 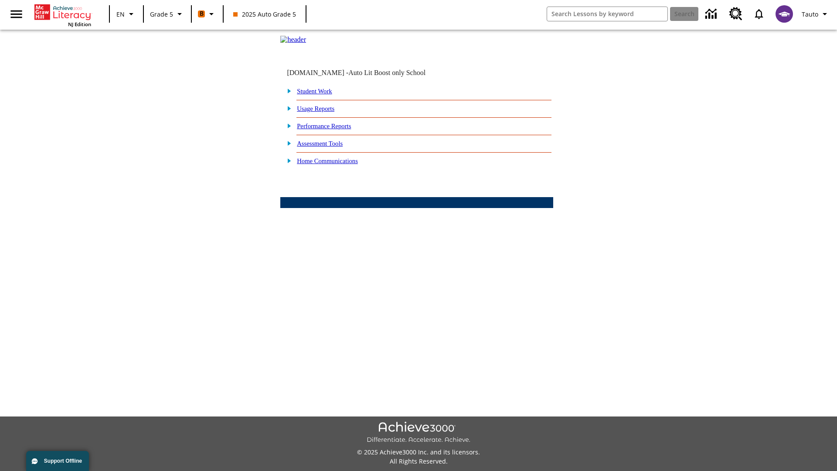 I want to click on img: header, so click(x=293, y=40).